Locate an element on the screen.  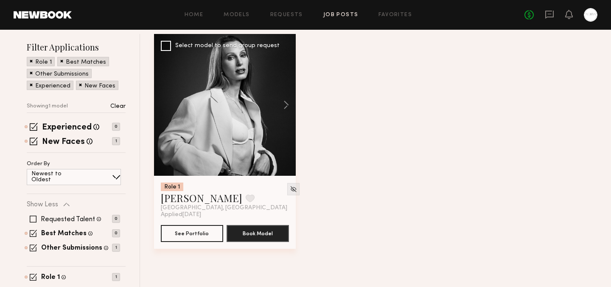
a: Home is located at coordinates (194, 15).